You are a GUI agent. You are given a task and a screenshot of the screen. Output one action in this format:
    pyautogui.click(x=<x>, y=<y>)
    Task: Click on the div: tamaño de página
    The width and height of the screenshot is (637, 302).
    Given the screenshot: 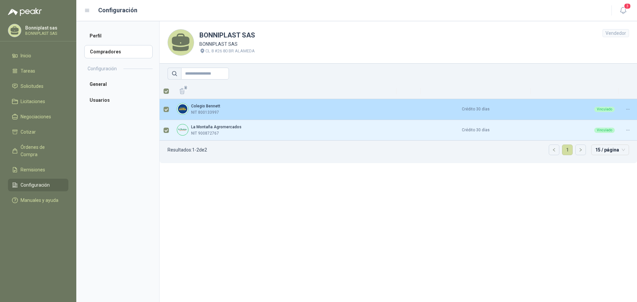 What is the action you would take?
    pyautogui.click(x=610, y=150)
    